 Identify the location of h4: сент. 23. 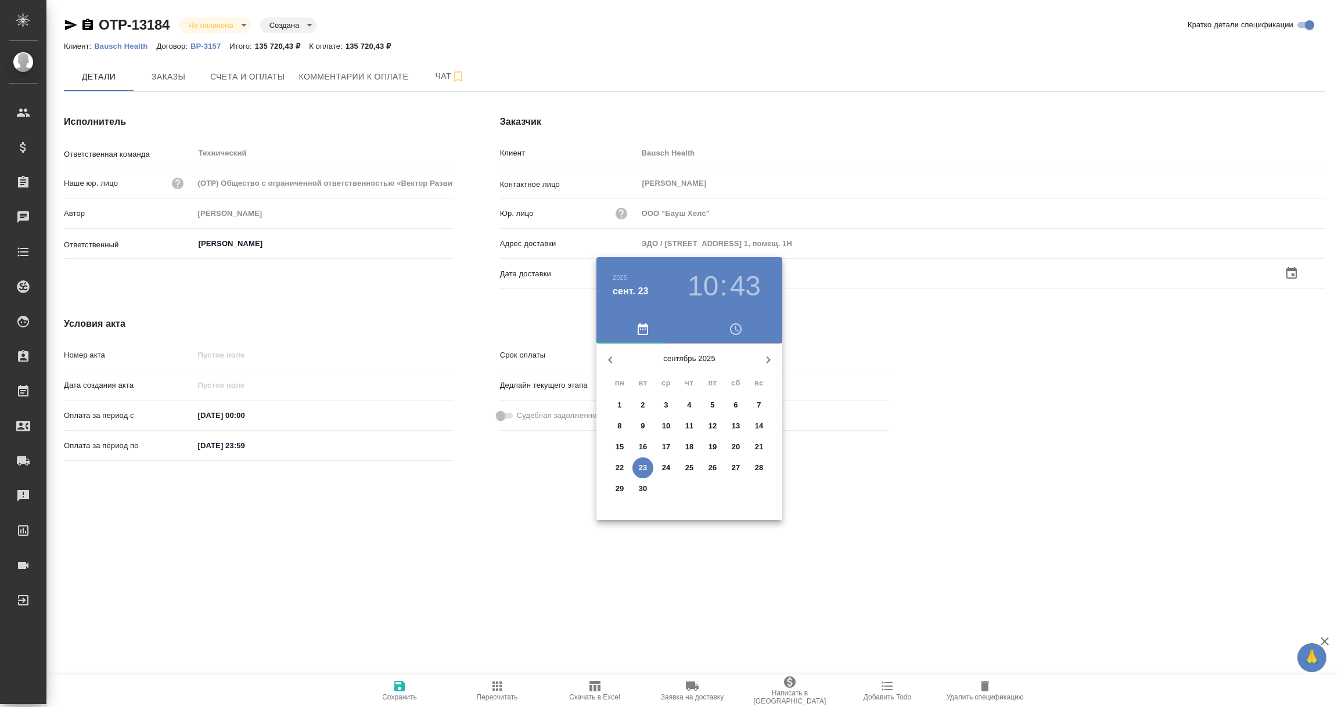
(631, 292).